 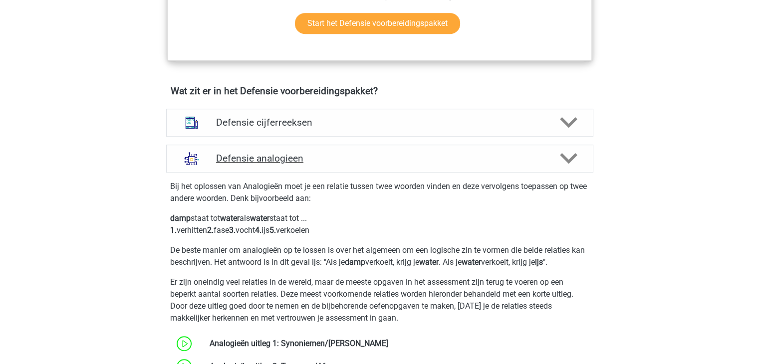 What do you see at coordinates (380, 256) in the screenshot?
I see `p: De beste manier om analogieën op te lossen is over het algemeen om een logische zin te vormen die...` at bounding box center [380, 256].